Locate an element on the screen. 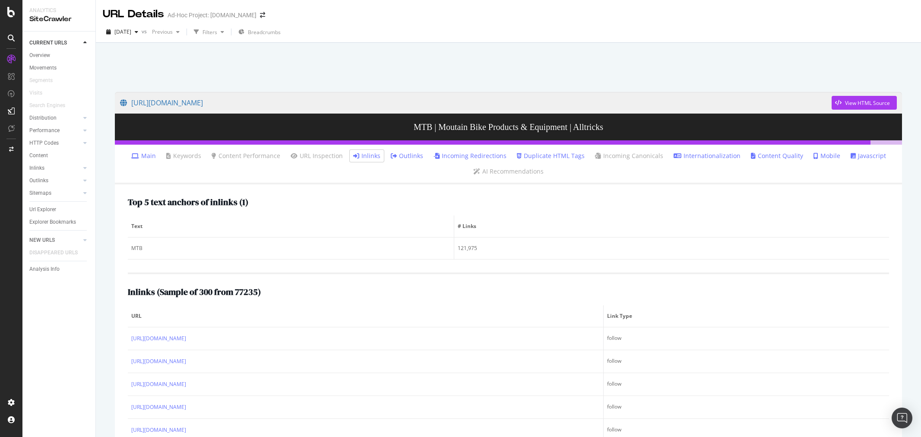 This screenshot has height=437, width=921. a: AI Recommendations is located at coordinates (508, 171).